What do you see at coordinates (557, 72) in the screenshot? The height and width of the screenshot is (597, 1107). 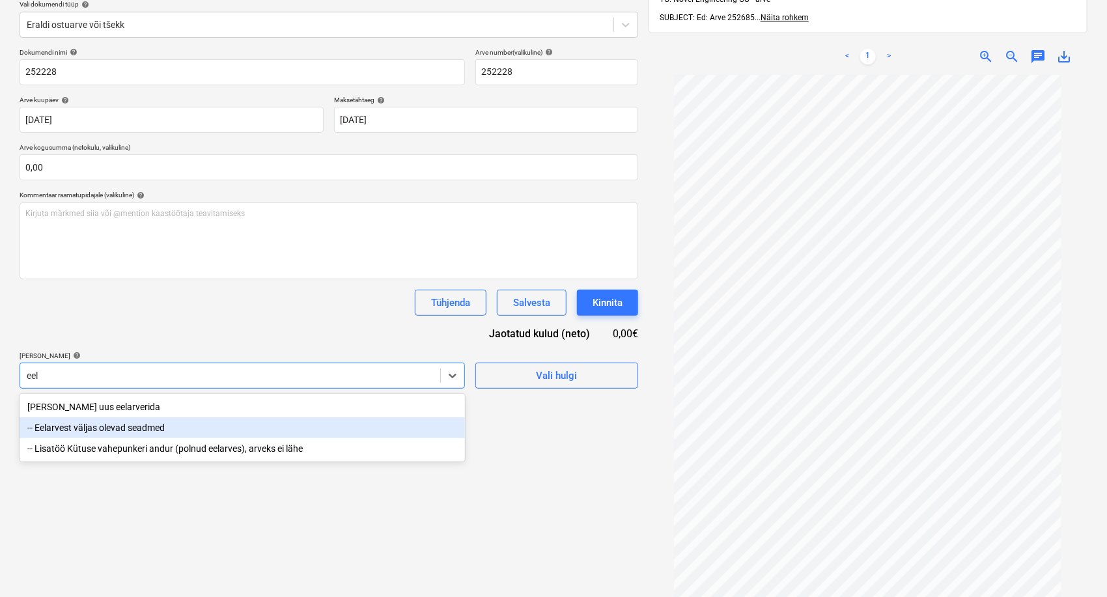 I see `input: Arve number` at bounding box center [557, 72].